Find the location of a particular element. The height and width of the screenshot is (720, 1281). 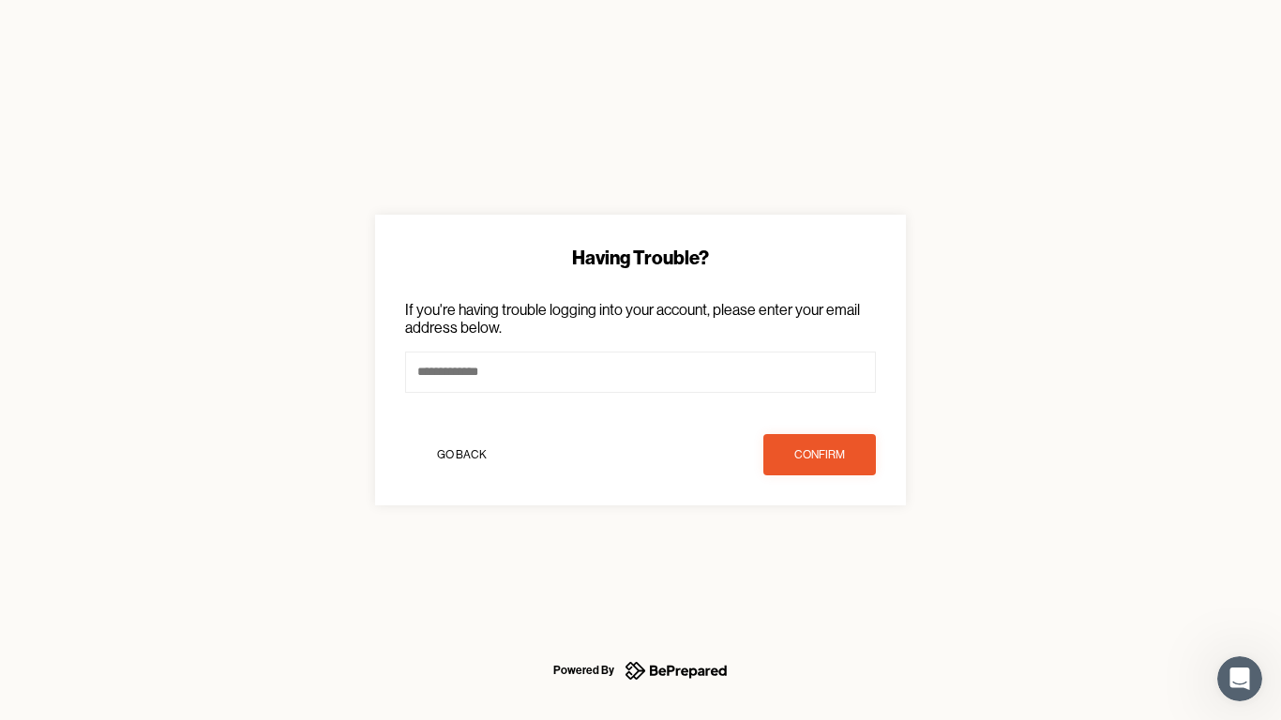

div: Having Trouble? is located at coordinates (641, 258).